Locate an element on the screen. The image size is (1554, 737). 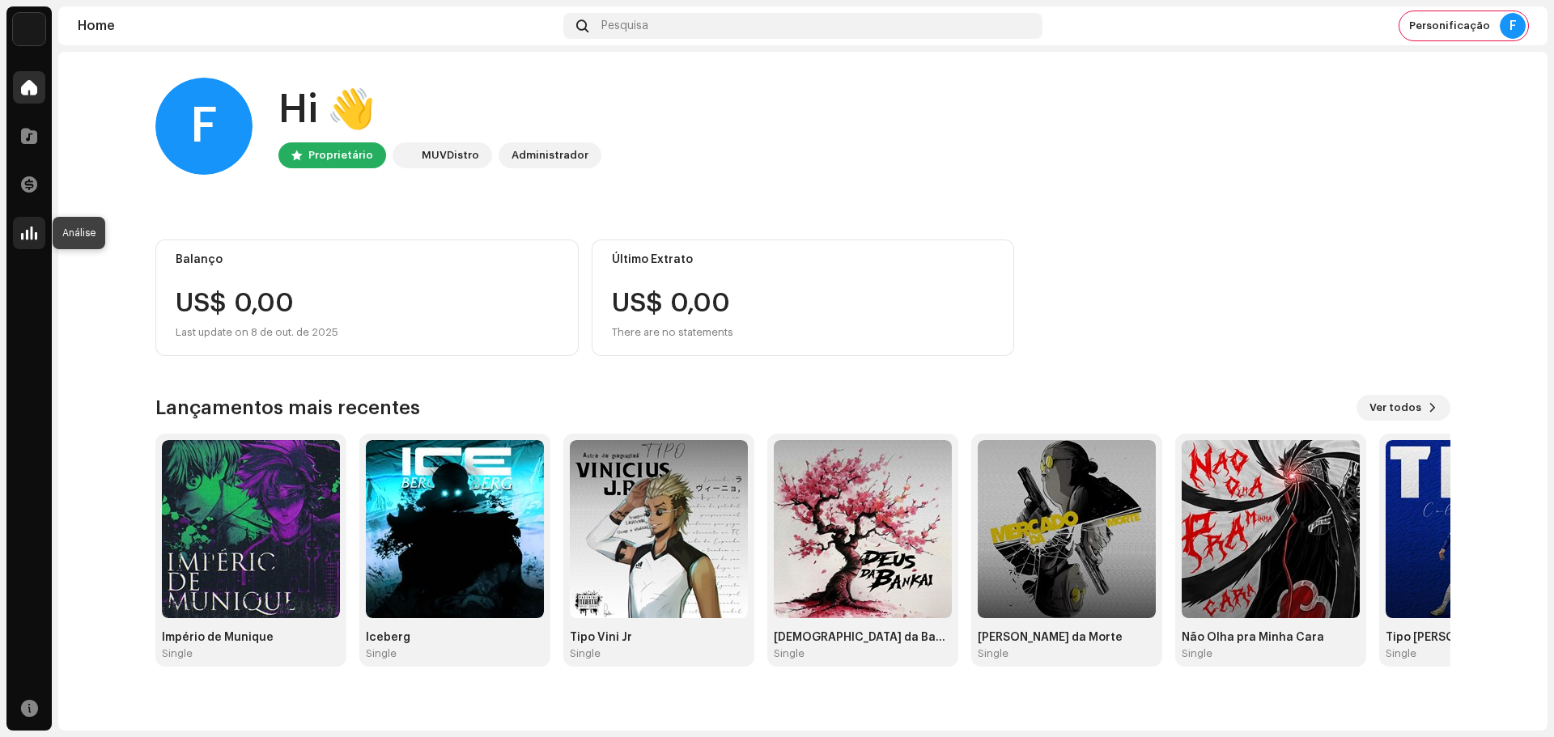
button: Ver todos is located at coordinates (1404, 408).